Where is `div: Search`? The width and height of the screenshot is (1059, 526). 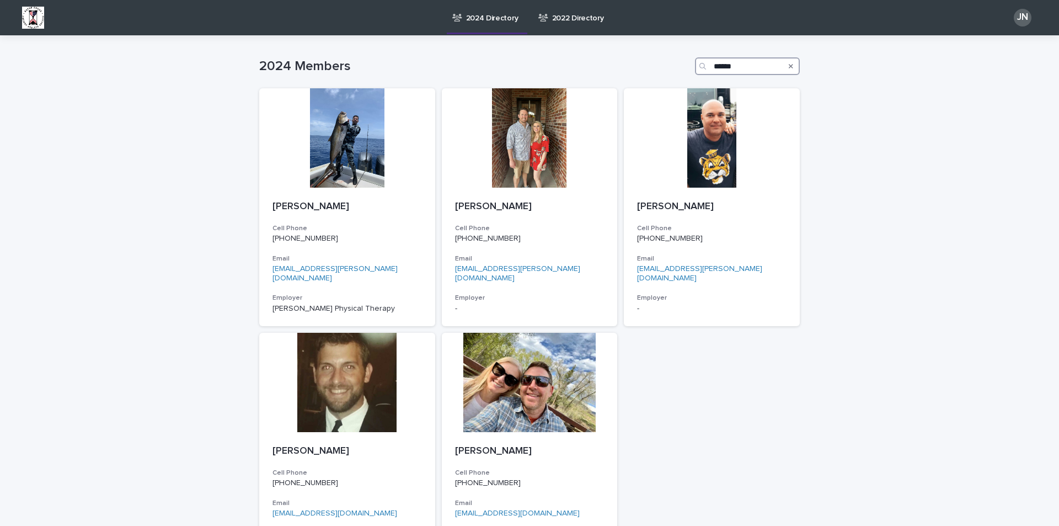
div: Search is located at coordinates (747, 66).